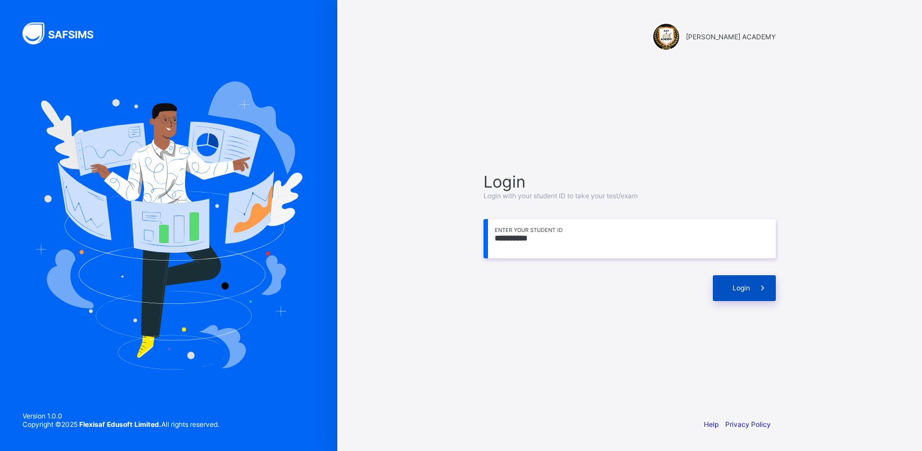 The height and width of the screenshot is (451, 922). What do you see at coordinates (747, 424) in the screenshot?
I see `a: Privacy Policy` at bounding box center [747, 424].